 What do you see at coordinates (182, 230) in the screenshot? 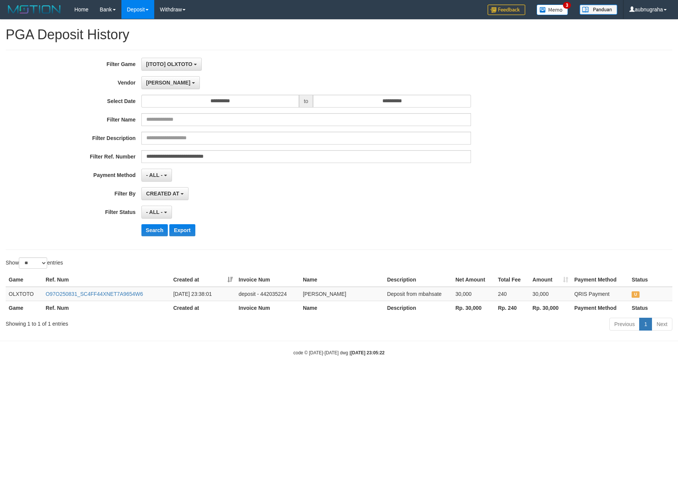
I see `button: Export` at bounding box center [182, 230].